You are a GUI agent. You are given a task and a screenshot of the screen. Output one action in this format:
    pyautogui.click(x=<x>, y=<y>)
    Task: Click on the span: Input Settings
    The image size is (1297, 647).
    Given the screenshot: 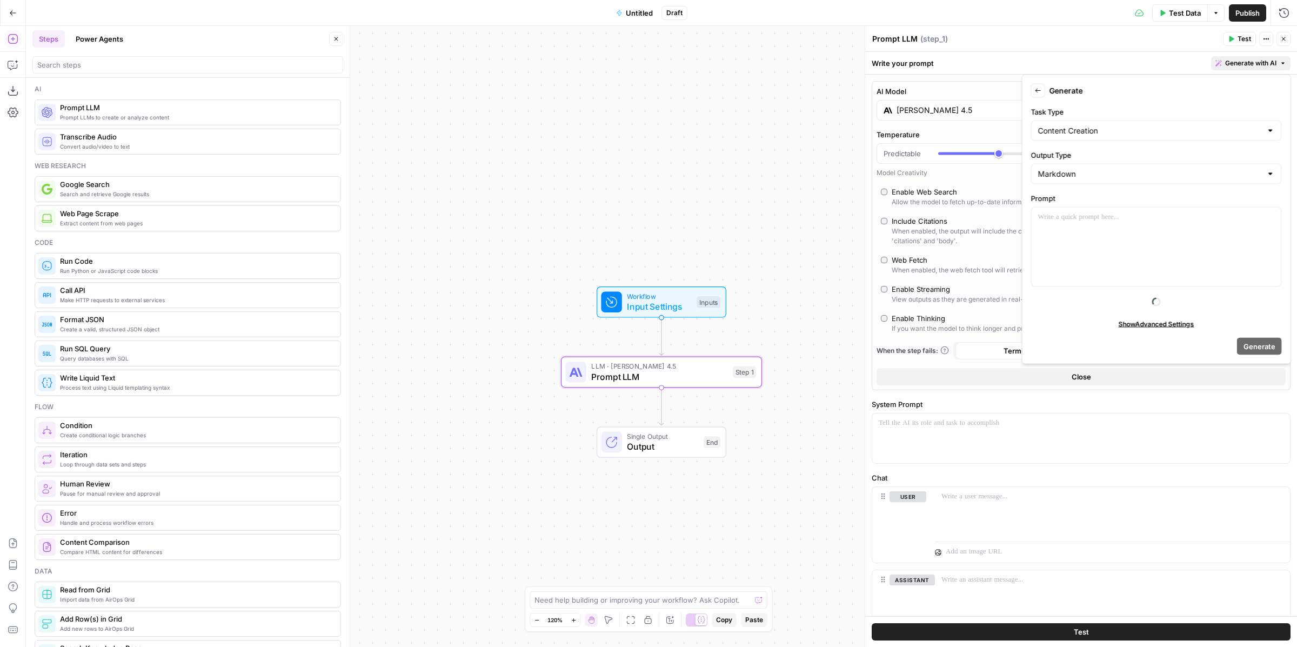 What is the action you would take?
    pyautogui.click(x=659, y=306)
    